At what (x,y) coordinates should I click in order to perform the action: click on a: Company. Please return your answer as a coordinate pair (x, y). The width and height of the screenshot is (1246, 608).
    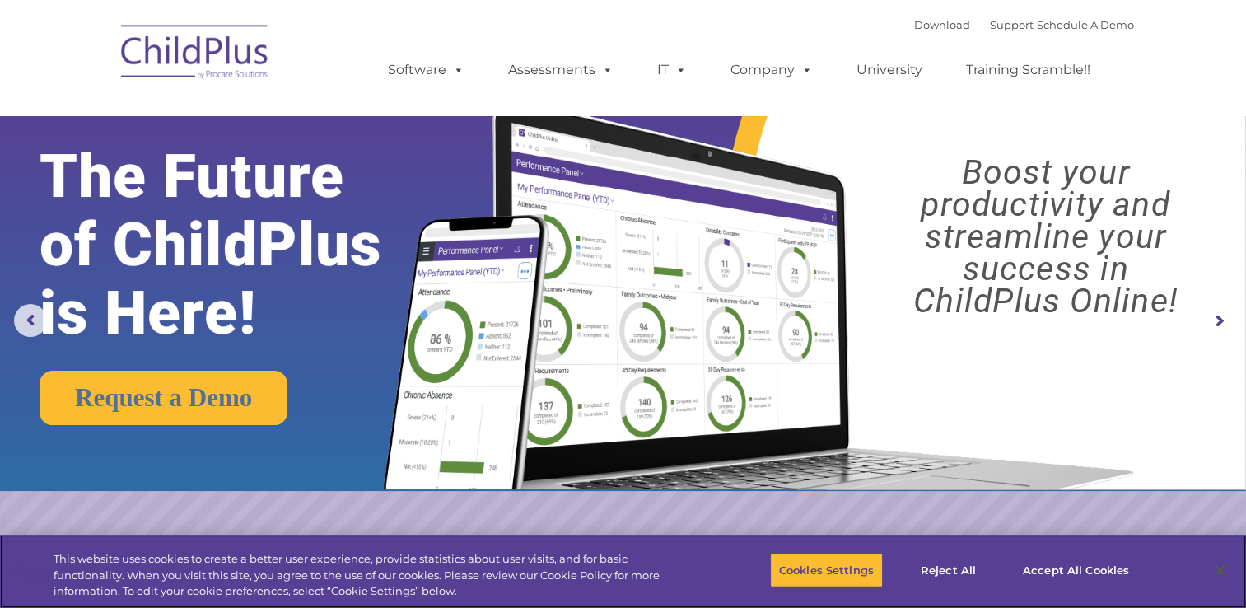
    Looking at the image, I should click on (772, 70).